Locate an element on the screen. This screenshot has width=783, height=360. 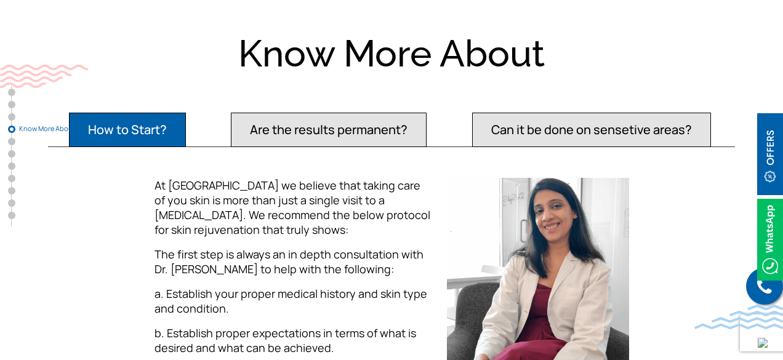
span: Know More About is located at coordinates (50, 129).